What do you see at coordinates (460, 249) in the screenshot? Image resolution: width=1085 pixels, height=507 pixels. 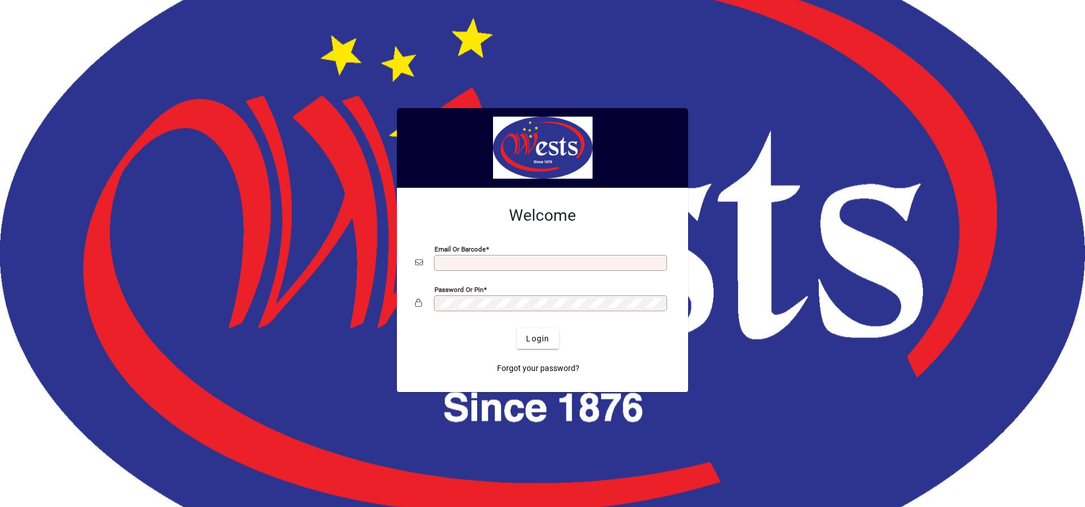 I see `mat-label: Email or Barcode` at bounding box center [460, 249].